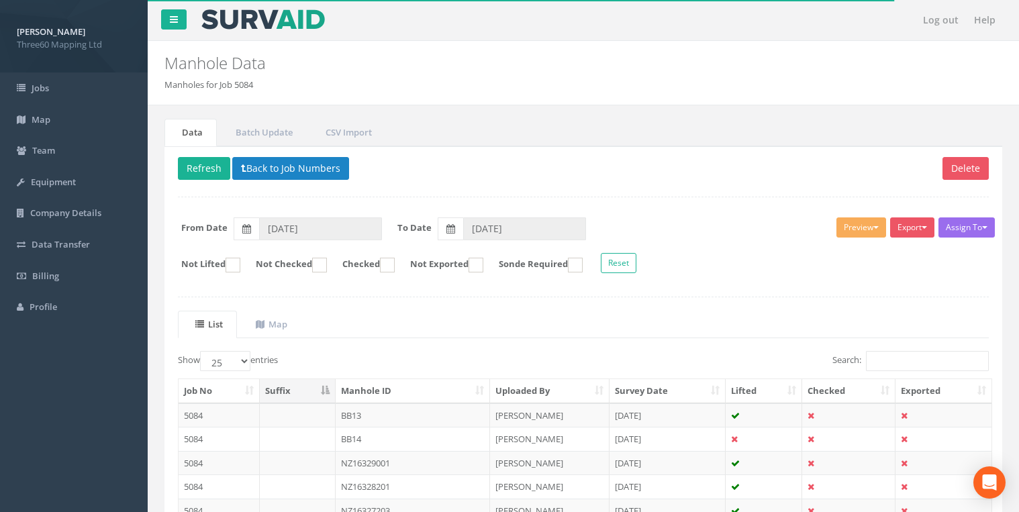  I want to click on span: Data Transfer, so click(60, 244).